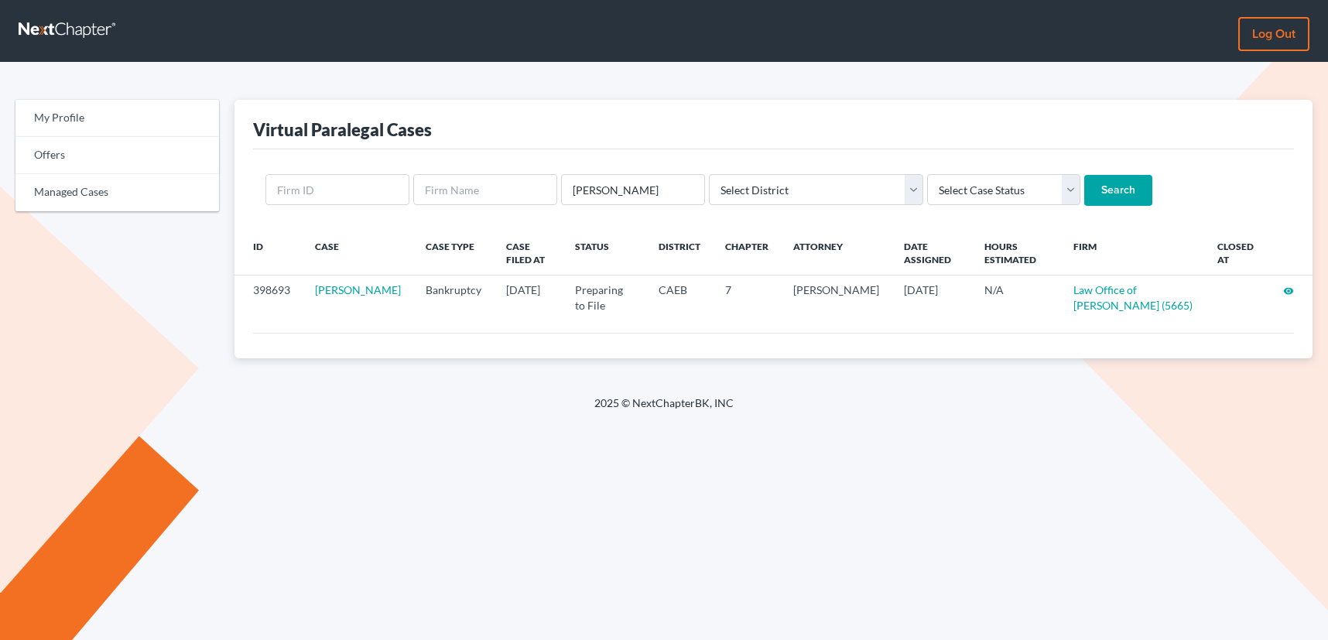  Describe the element at coordinates (358, 253) in the screenshot. I see `th: Case` at that location.